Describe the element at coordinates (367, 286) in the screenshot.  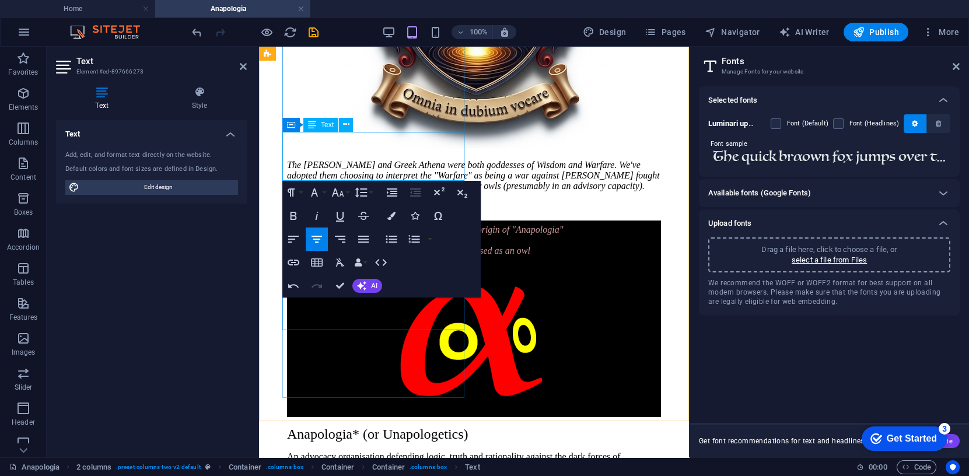
I see `button: AI` at that location.